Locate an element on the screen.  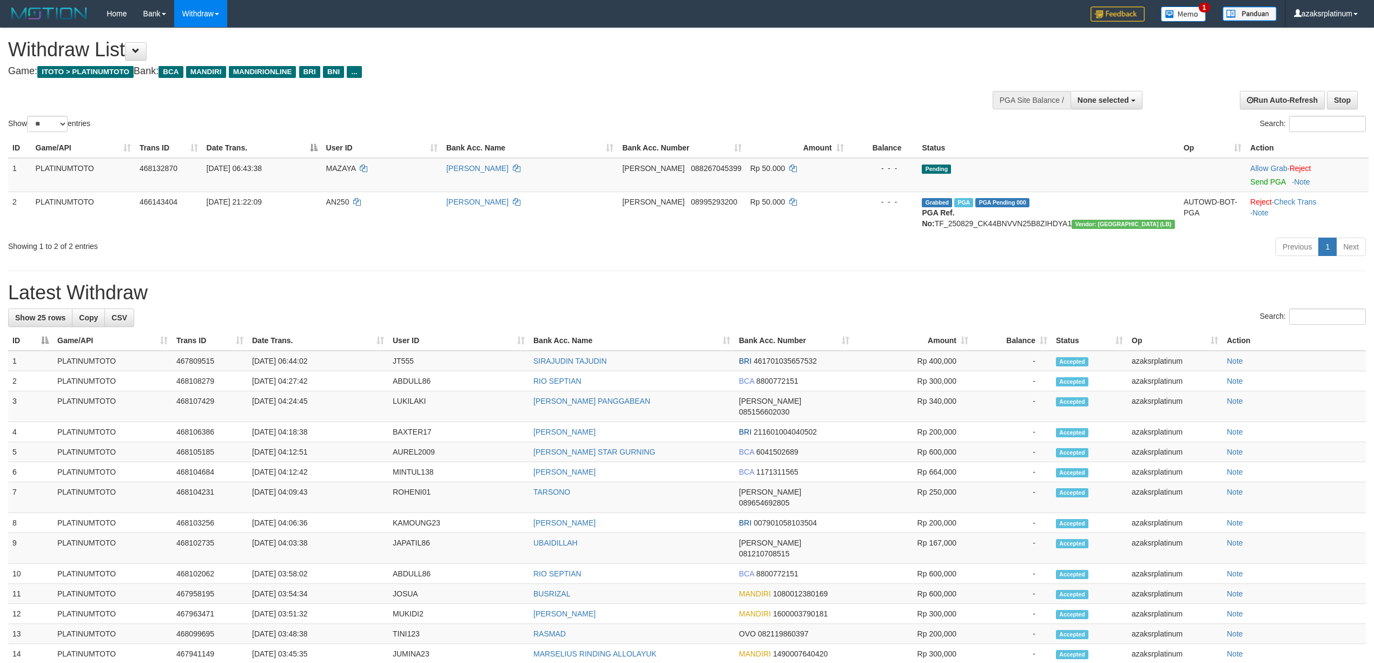
td: TINI123 is located at coordinates (459, 634).